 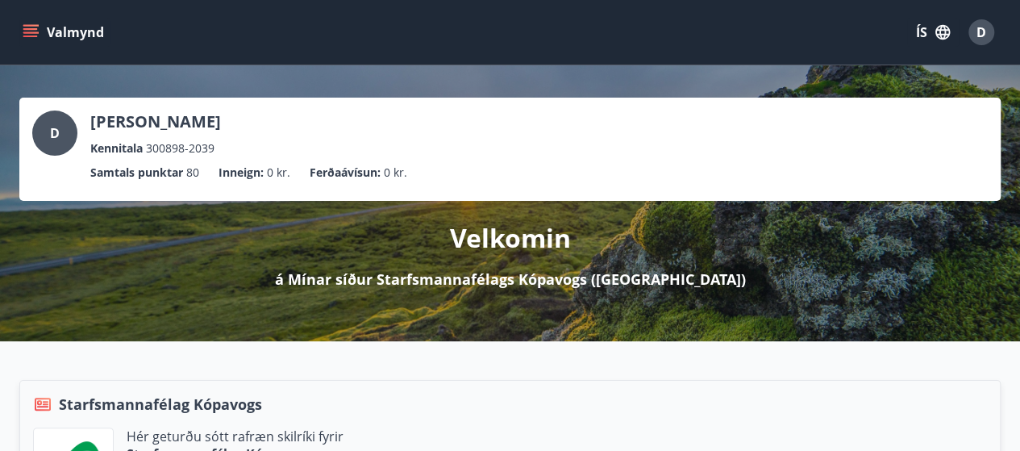 What do you see at coordinates (193, 173) in the screenshot?
I see `span: 80` at bounding box center [193, 173].